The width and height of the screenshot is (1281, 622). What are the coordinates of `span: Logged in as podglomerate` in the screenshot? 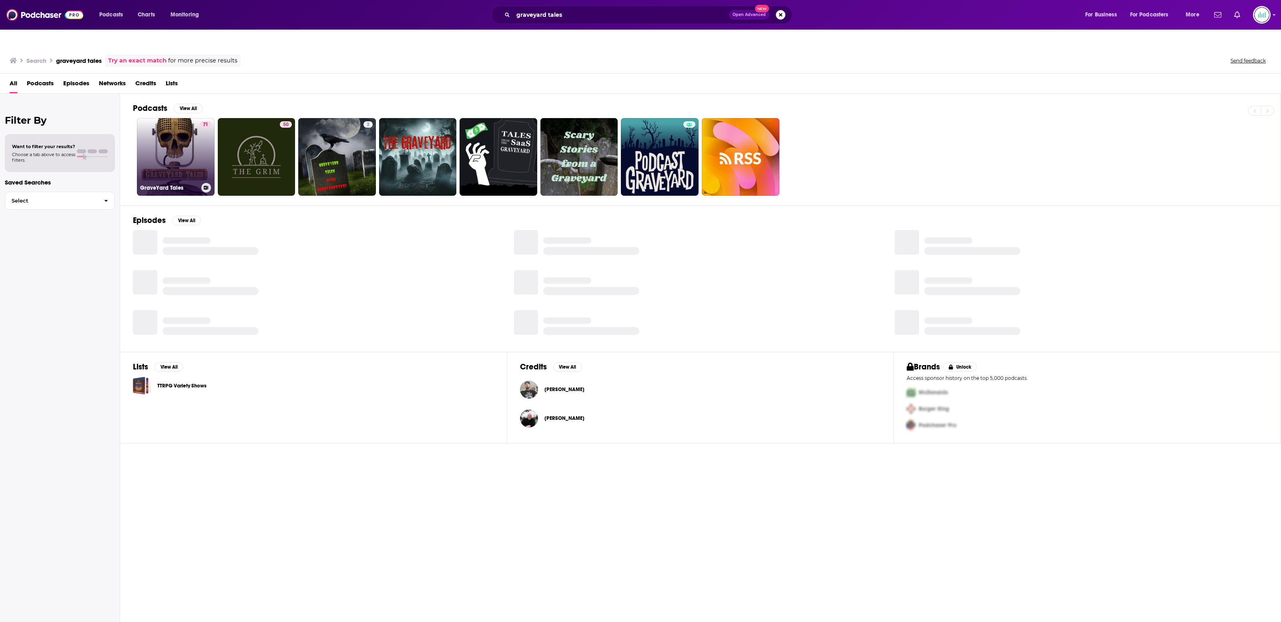 It's located at (1262, 15).